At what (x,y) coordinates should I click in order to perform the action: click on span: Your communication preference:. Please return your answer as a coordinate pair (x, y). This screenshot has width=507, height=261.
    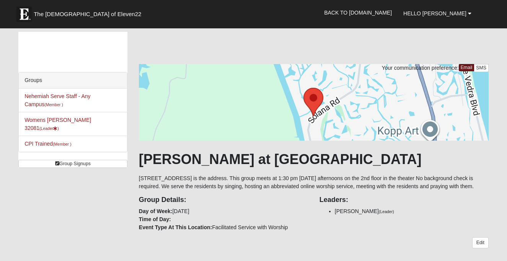
    Looking at the image, I should click on (420, 68).